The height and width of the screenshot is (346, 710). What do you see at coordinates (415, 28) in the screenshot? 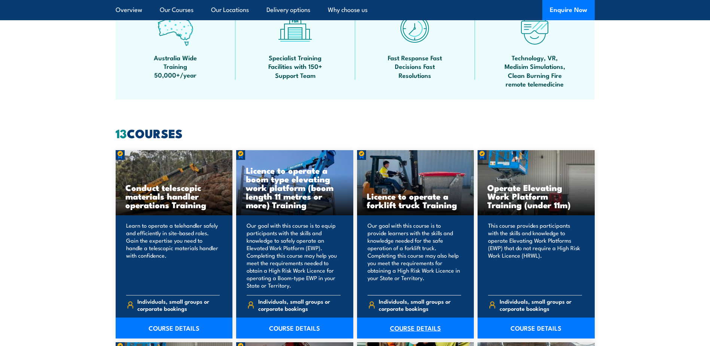
I see `img: fast-icon` at bounding box center [415, 28].